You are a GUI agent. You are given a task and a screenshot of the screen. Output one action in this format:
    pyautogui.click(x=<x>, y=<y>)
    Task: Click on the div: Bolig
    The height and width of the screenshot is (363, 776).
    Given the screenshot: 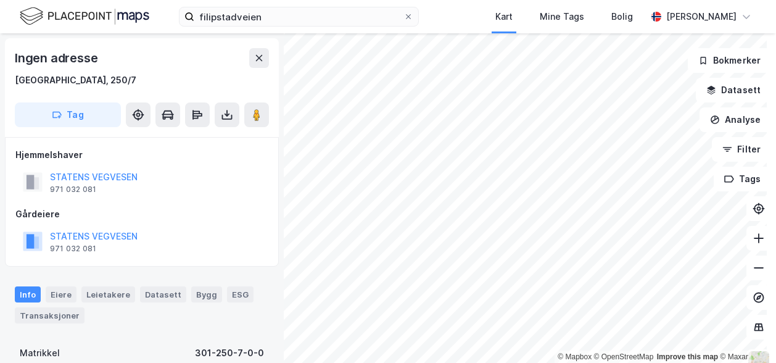 What is the action you would take?
    pyautogui.click(x=622, y=17)
    